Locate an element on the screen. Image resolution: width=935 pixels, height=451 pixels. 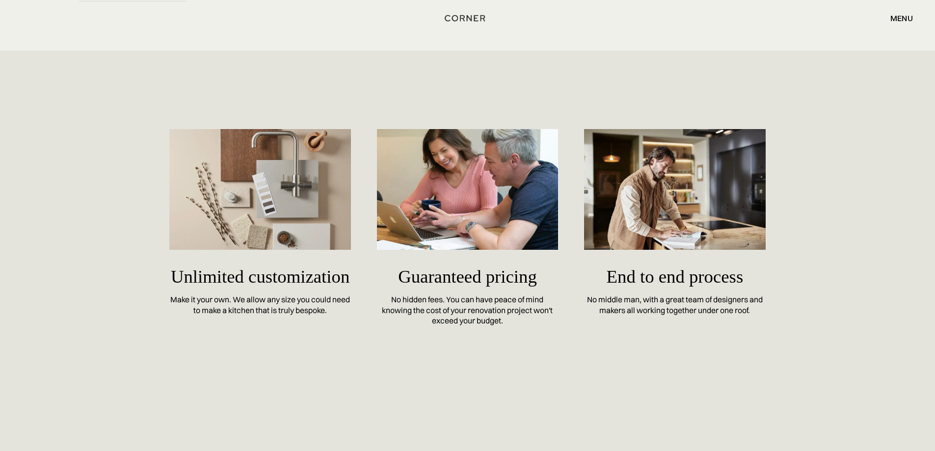
div: Make it your own. We allow any size you could need to make a kitchen that is truly bespoke. is located at coordinates (260, 305).